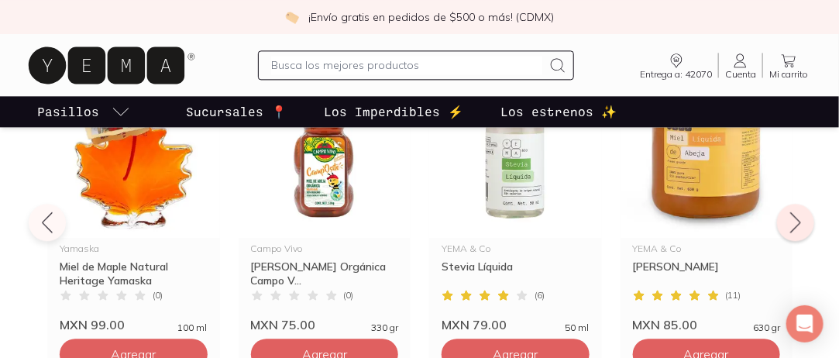  I want to click on img: Miel de Maple Natural Heritage Yamaska, so click(133, 143).